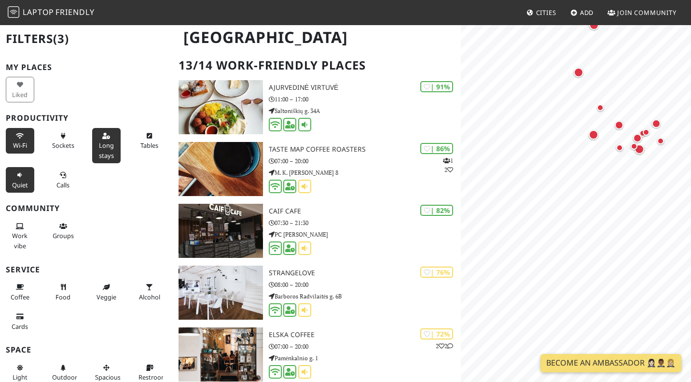 The height and width of the screenshot is (382, 691). What do you see at coordinates (153, 377) in the screenshot?
I see `span: Restroom` at bounding box center [153, 377].